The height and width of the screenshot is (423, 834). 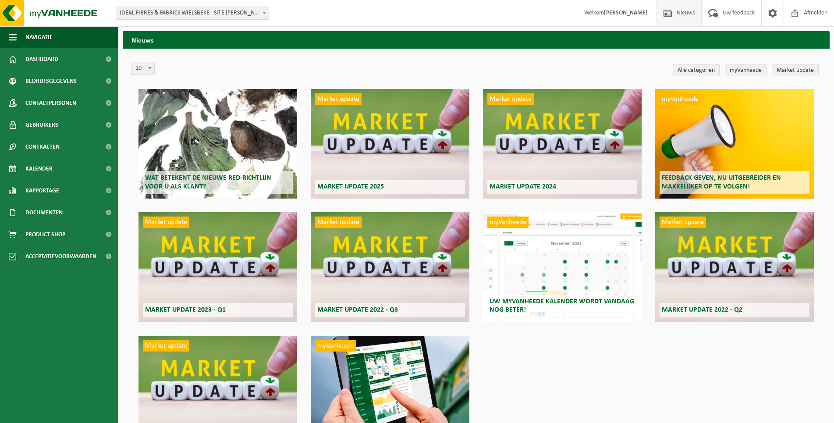 What do you see at coordinates (351, 187) in the screenshot?
I see `span: Market update 2025` at bounding box center [351, 187].